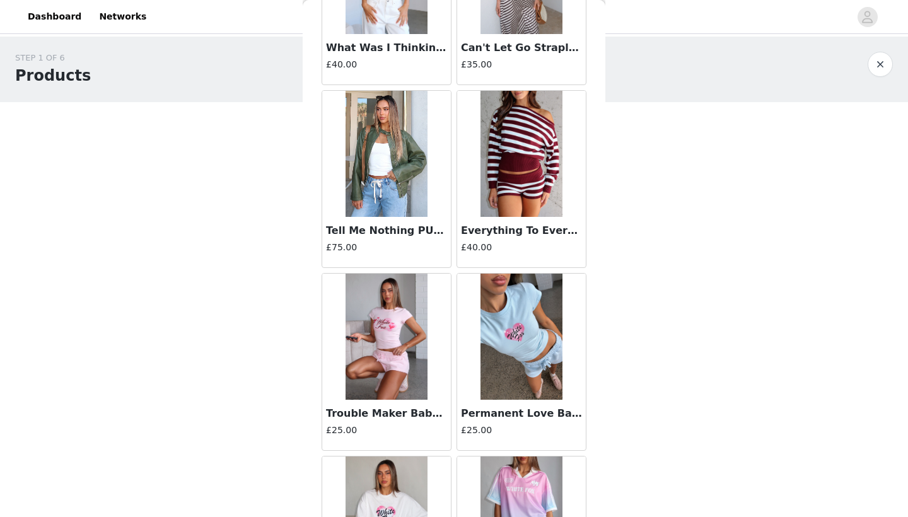  What do you see at coordinates (53, 76) in the screenshot?
I see `h1: Products` at bounding box center [53, 76].